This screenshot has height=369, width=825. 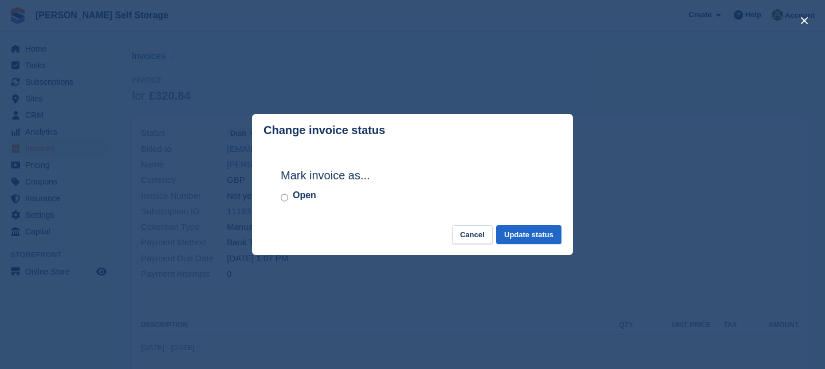 I want to click on p: Change invoice status, so click(x=324, y=130).